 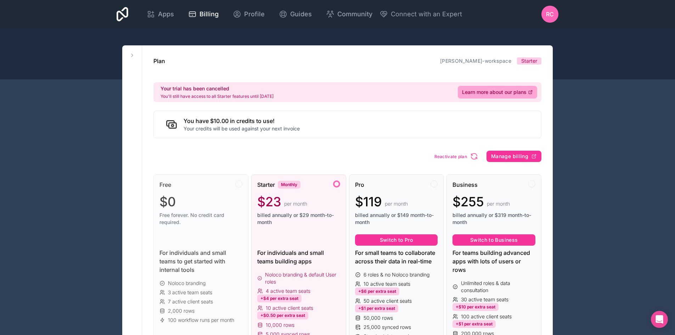 What do you see at coordinates (187, 283) in the screenshot?
I see `span: Noloco branding` at bounding box center [187, 283].